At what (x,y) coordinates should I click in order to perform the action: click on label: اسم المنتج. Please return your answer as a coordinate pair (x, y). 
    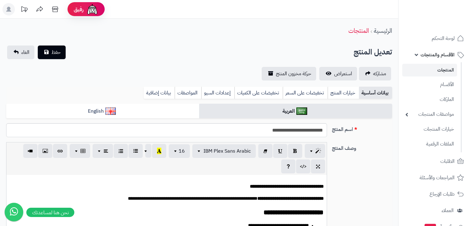
    Looking at the image, I should click on (362, 128).